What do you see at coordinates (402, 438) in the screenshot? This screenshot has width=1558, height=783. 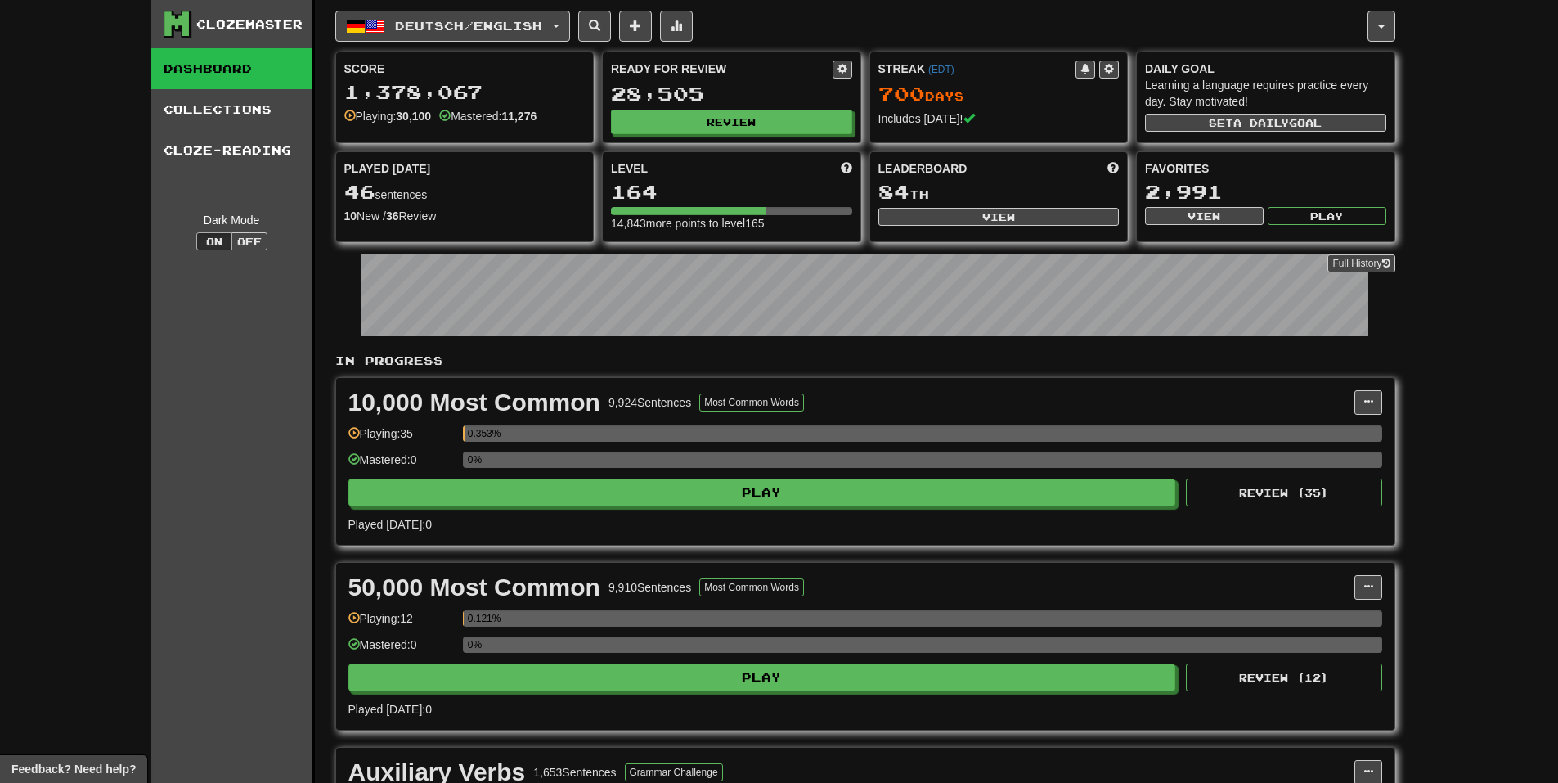 I see `div: Playing: 35` at bounding box center [402, 438].